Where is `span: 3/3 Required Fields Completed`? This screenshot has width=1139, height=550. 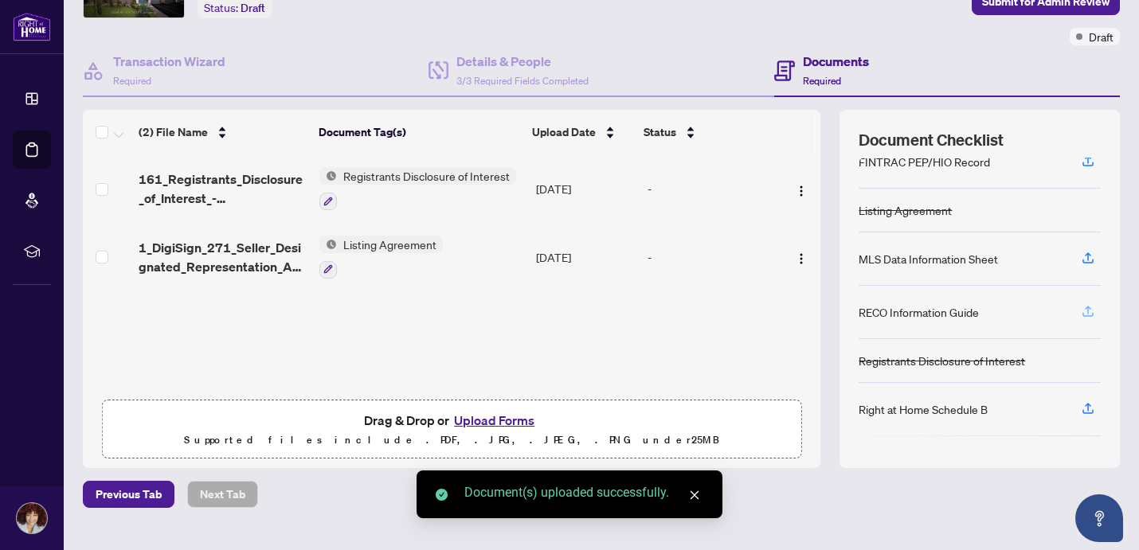
span: 3/3 Required Fields Completed is located at coordinates (522, 80).